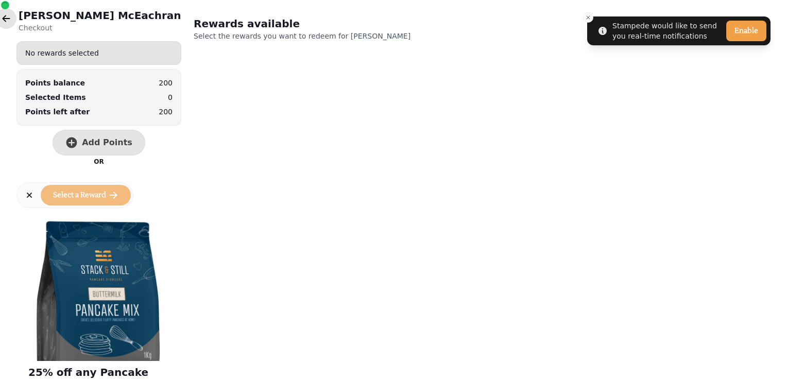 This screenshot has height=380, width=787. What do you see at coordinates (99, 143) in the screenshot?
I see `button: Add Points` at bounding box center [99, 143].